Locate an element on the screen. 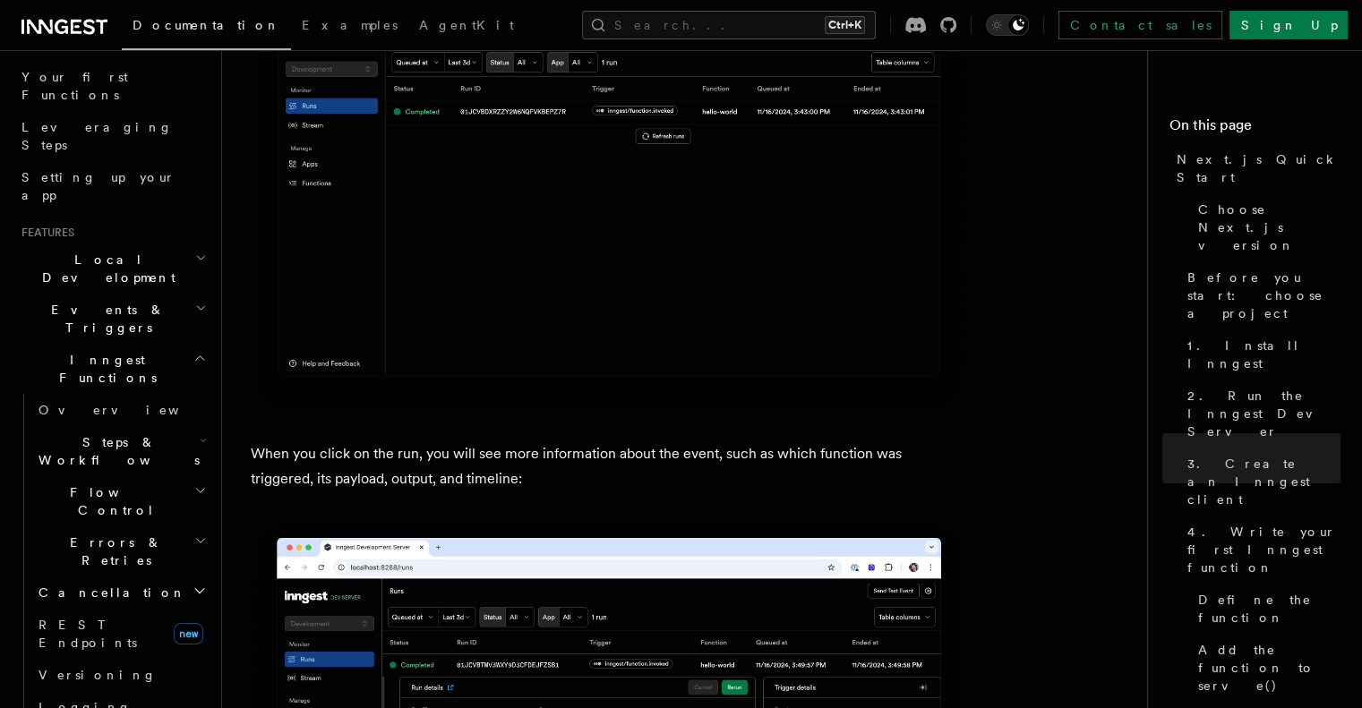  span: Add the function to serve() is located at coordinates (1269, 668).